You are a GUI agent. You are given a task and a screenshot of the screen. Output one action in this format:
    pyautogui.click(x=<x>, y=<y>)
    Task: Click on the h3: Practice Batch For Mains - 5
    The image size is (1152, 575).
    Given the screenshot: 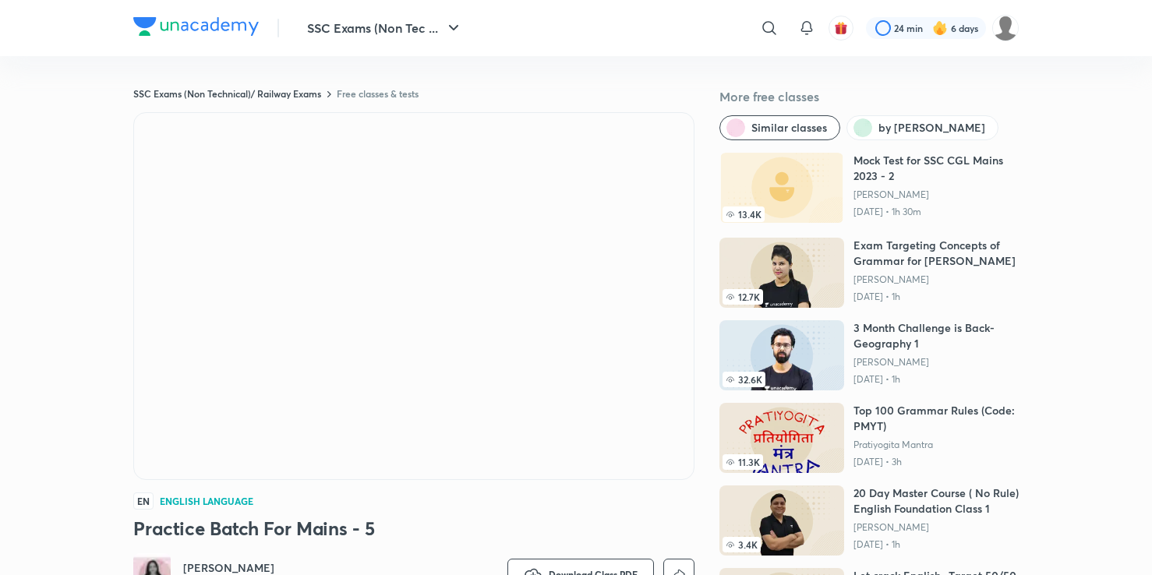 What is the action you would take?
    pyautogui.click(x=414, y=529)
    